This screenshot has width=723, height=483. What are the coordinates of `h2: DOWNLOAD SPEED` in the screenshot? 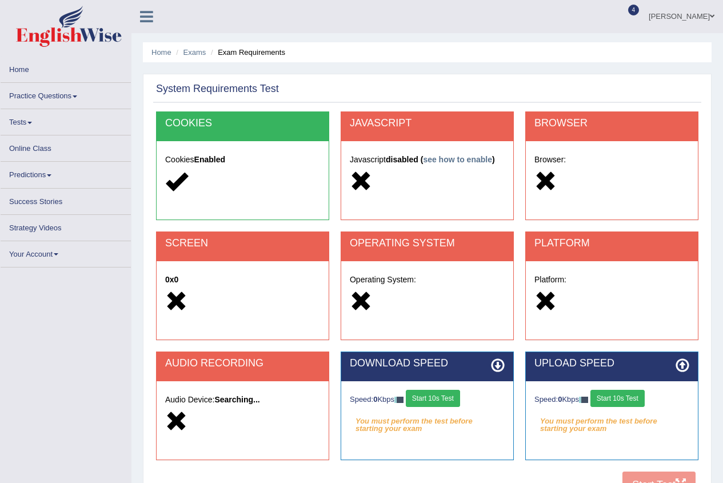 It's located at (427, 363).